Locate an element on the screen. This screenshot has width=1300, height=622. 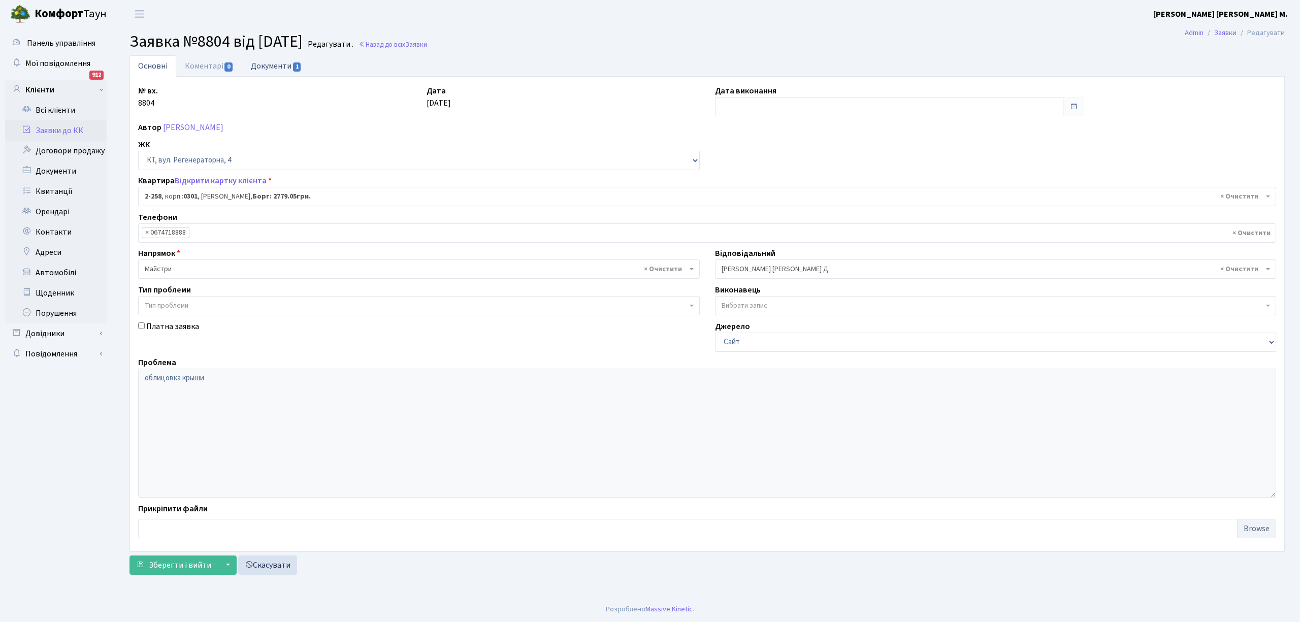
label: Напрямок is located at coordinates (159, 253).